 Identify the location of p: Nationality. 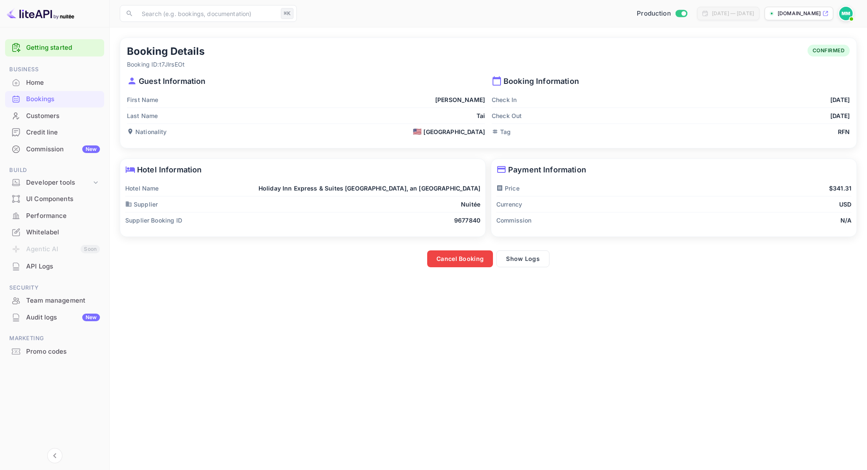
(147, 132).